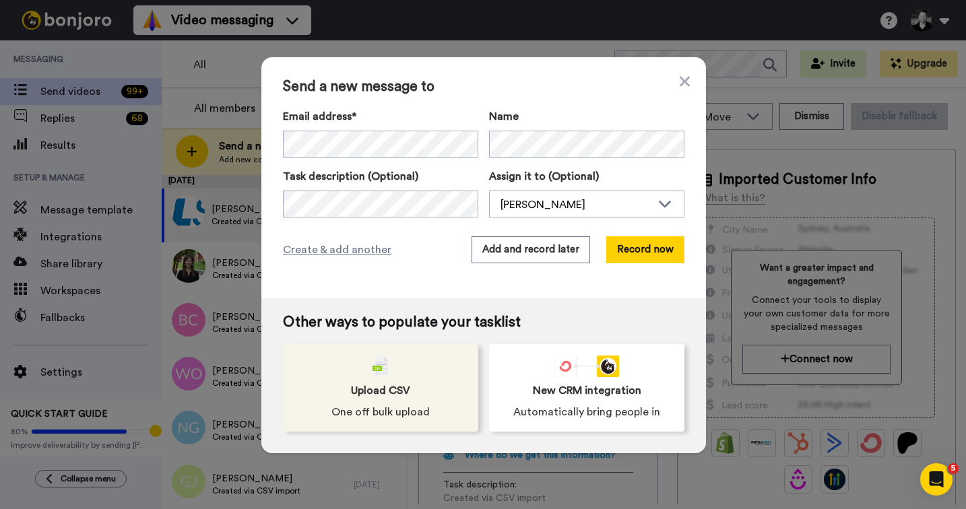  Describe the element at coordinates (484, 87) in the screenshot. I see `span: Send a new message to` at that location.